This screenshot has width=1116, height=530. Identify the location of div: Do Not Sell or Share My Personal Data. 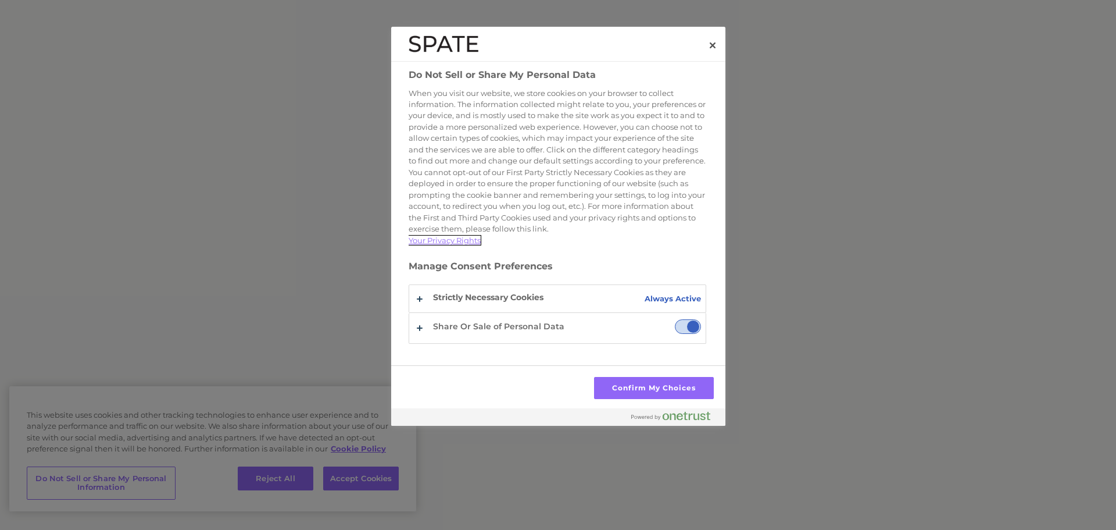
(558, 226).